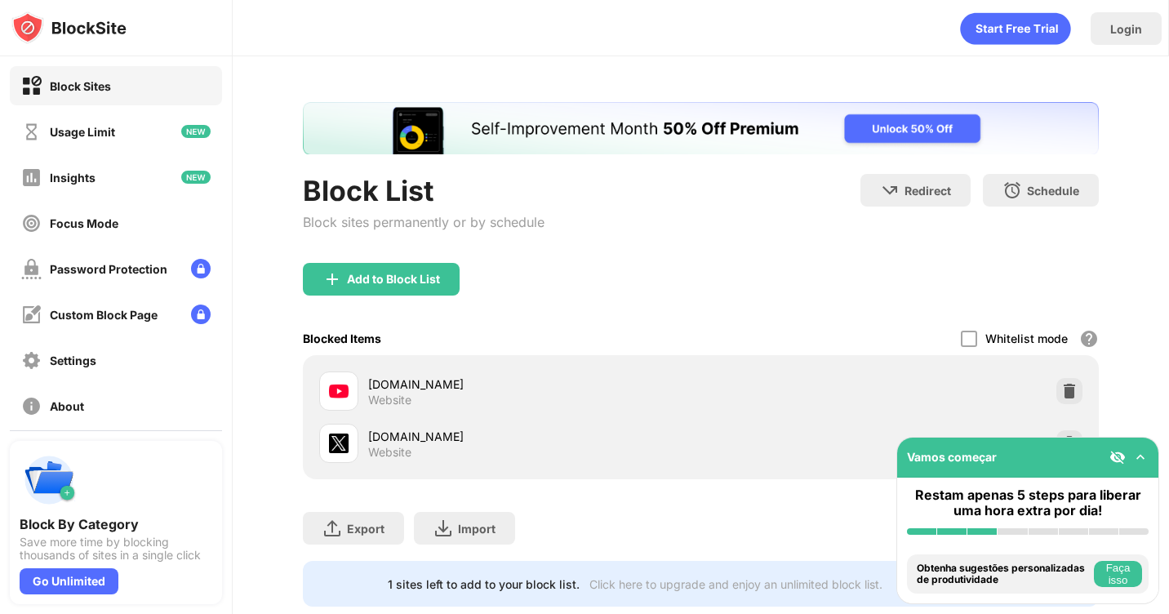 Image resolution: width=1169 pixels, height=614 pixels. What do you see at coordinates (31, 86) in the screenshot?
I see `img: block-on.svg` at bounding box center [31, 86].